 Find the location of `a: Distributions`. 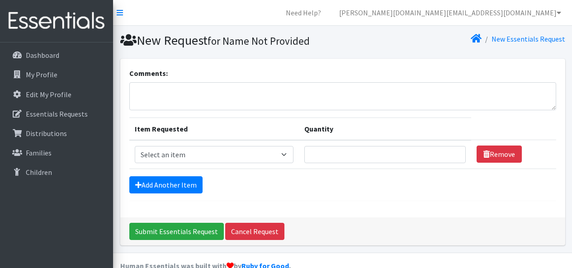

a: Distributions is located at coordinates (56, 133).